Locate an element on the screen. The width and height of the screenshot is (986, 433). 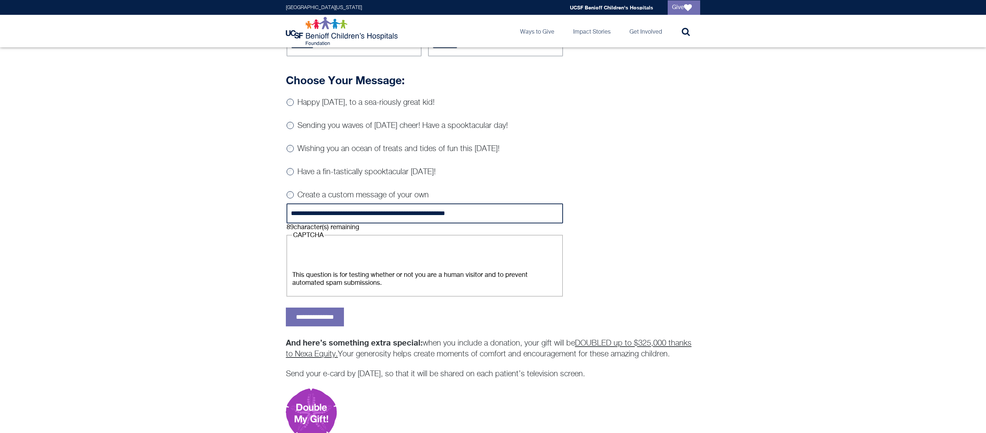
a: Get Involved is located at coordinates (646, 31).